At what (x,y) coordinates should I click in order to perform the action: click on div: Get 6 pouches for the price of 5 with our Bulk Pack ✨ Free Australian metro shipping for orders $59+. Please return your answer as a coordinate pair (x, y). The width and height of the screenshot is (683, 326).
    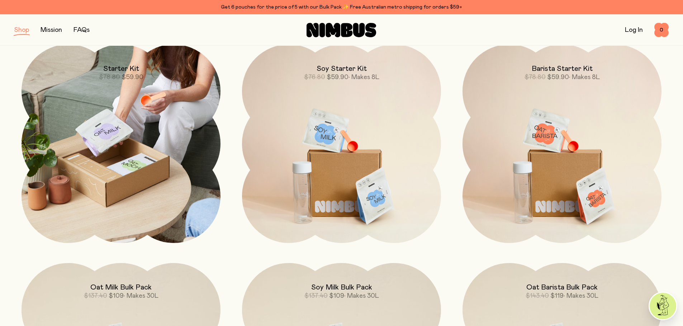
    Looking at the image, I should click on (341, 7).